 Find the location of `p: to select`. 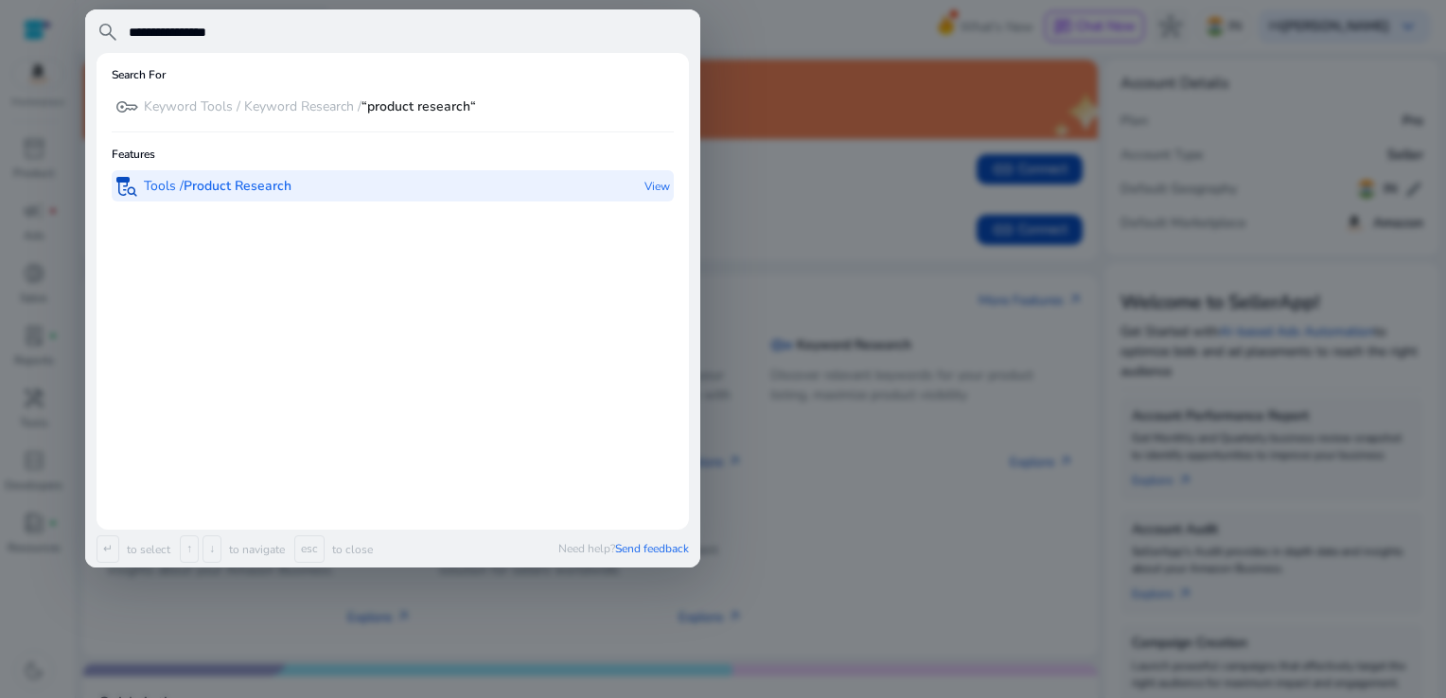

p: to select is located at coordinates (147, 550).